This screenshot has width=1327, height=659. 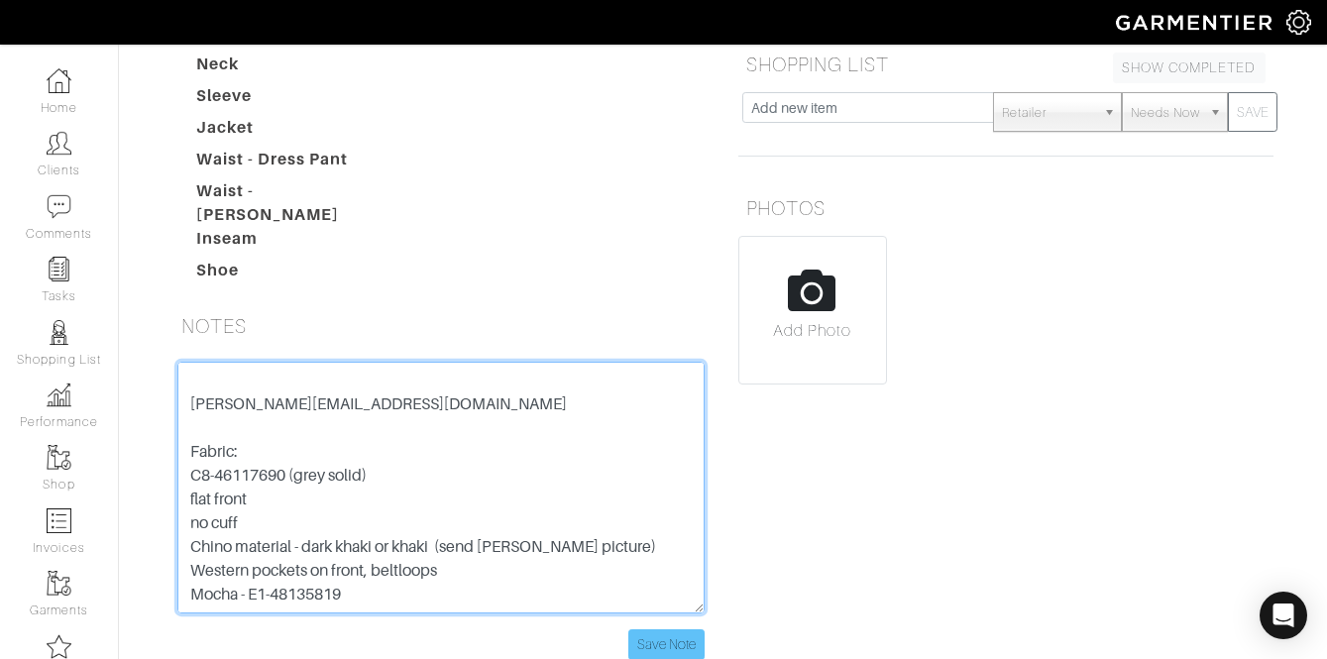 What do you see at coordinates (1165, 113) in the screenshot?
I see `span: Needs Now` at bounding box center [1165, 113].